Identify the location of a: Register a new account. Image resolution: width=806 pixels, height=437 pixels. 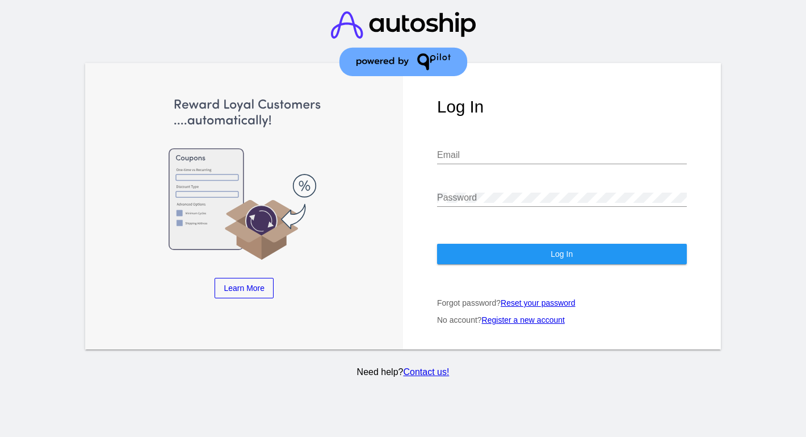
(524, 320).